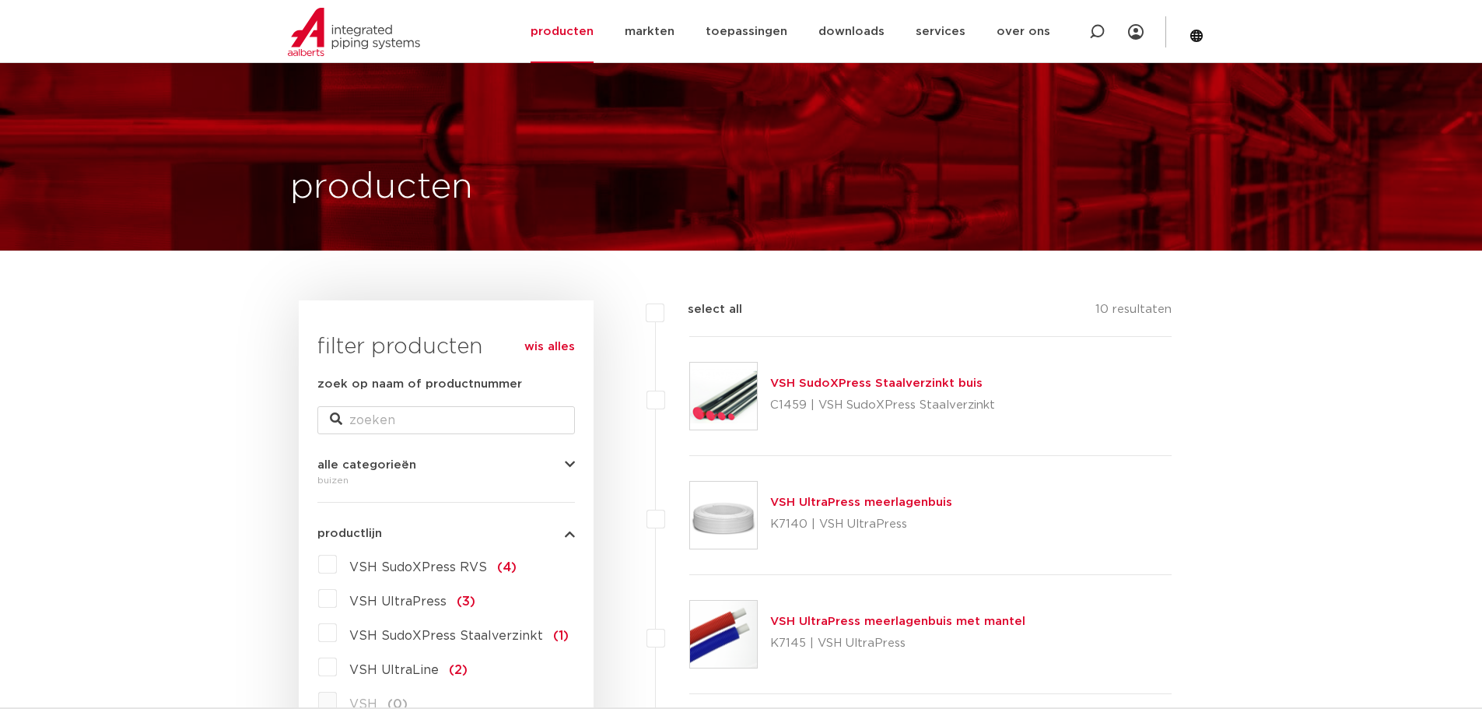 The width and height of the screenshot is (1482, 709). I want to click on a: wis alles, so click(549, 347).